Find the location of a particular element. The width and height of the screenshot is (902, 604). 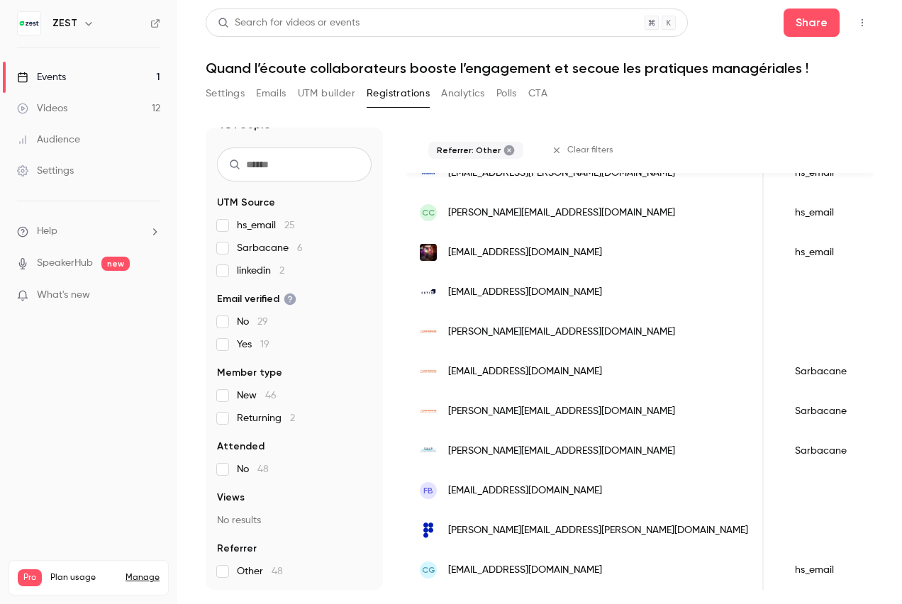

button: Settings is located at coordinates (225, 94).